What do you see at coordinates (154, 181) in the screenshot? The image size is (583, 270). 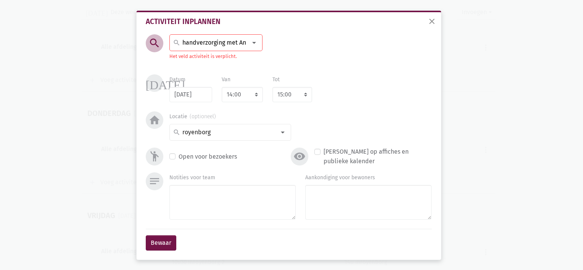 I see `i: notes` at bounding box center [154, 181].